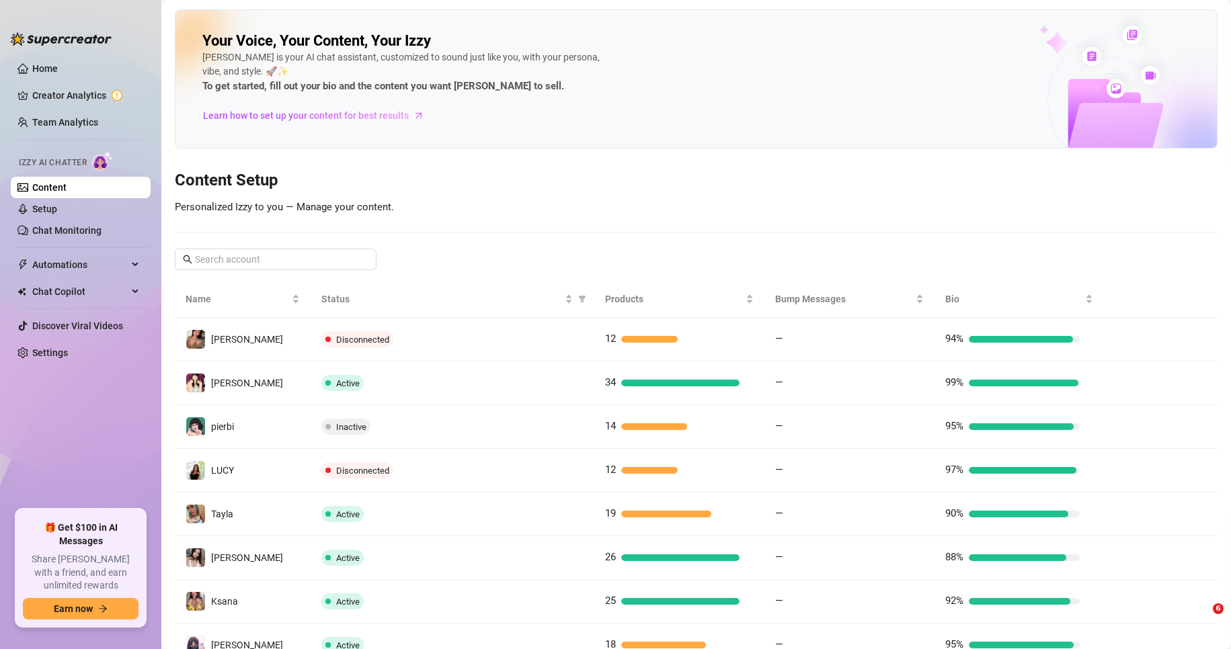 This screenshot has width=1231, height=649. Describe the element at coordinates (44, 209) in the screenshot. I see `a: Setup` at that location.